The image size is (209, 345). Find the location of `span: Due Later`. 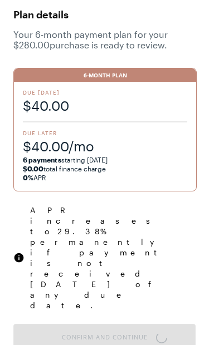

span: Due Later is located at coordinates (105, 133).